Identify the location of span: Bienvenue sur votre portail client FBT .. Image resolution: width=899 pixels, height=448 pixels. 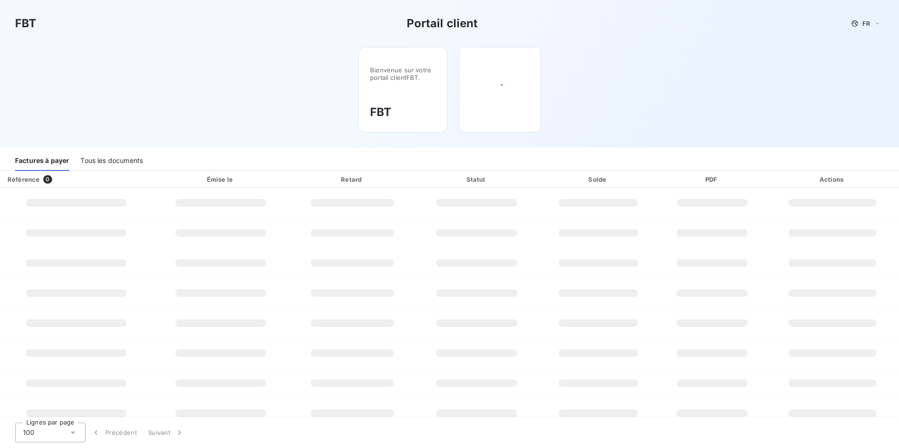
(403, 74).